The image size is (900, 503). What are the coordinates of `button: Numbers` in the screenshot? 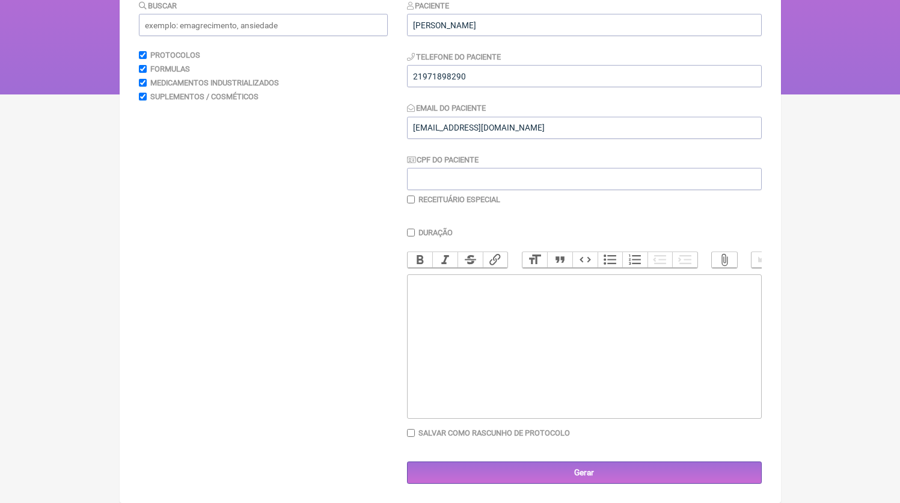 It's located at (635, 260).